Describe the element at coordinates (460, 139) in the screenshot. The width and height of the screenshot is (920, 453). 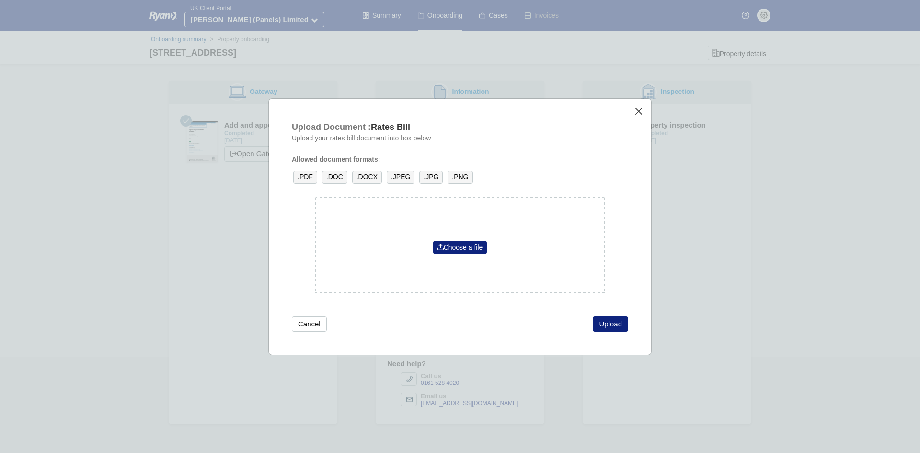
I see `div: Upload your rates bill document into box below` at that location.